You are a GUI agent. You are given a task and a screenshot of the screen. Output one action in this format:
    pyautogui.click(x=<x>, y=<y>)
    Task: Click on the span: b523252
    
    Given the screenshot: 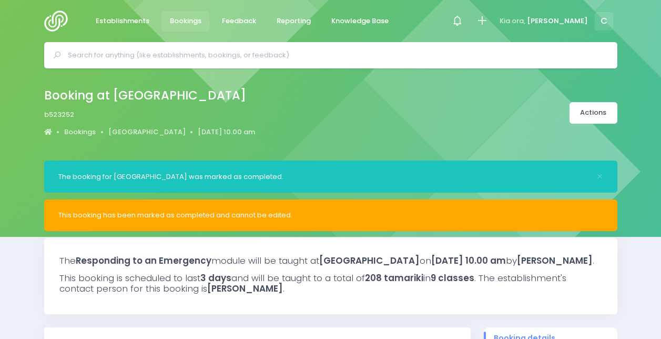 What is the action you would take?
    pyautogui.click(x=59, y=115)
    